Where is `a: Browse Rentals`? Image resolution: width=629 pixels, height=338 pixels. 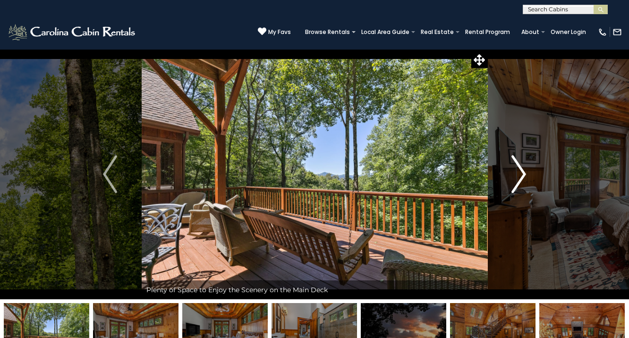 a: Browse Rentals is located at coordinates (327, 32).